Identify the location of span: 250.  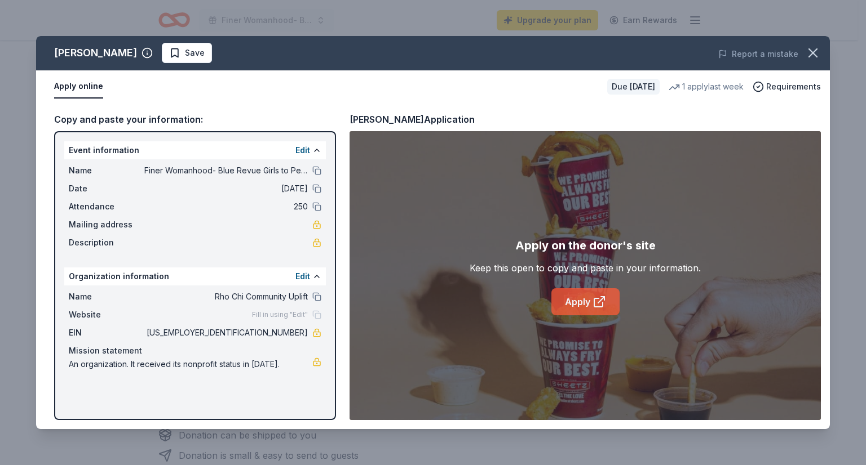
(226, 207).